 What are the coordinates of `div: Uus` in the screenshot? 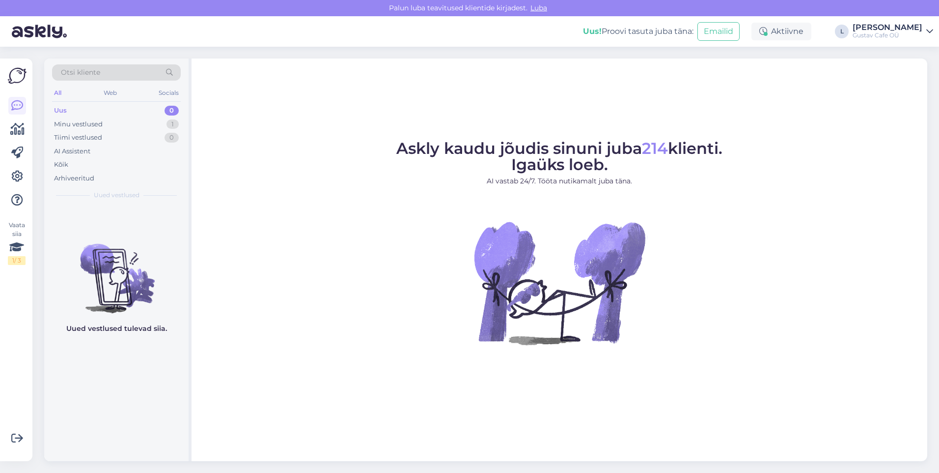 It's located at (60, 111).